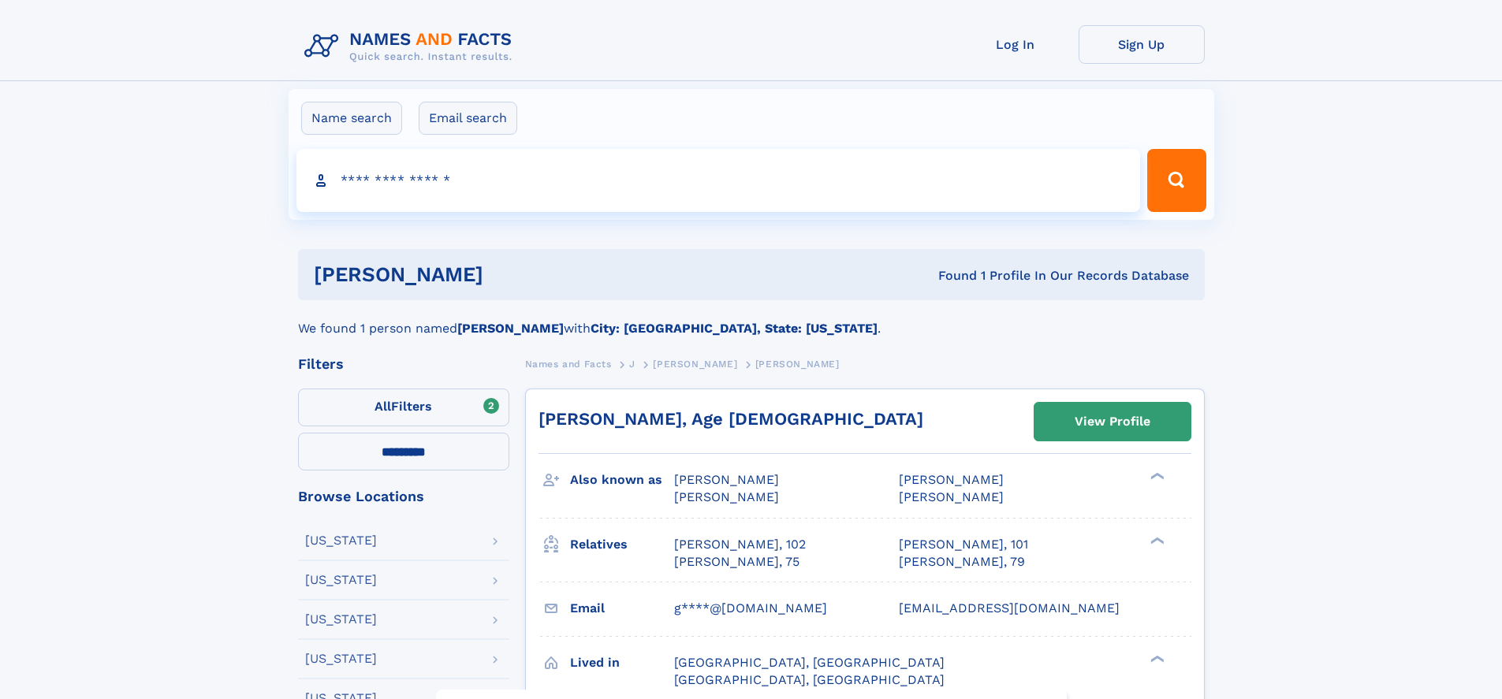  Describe the element at coordinates (404, 497) in the screenshot. I see `div: Browse Locations` at that location.